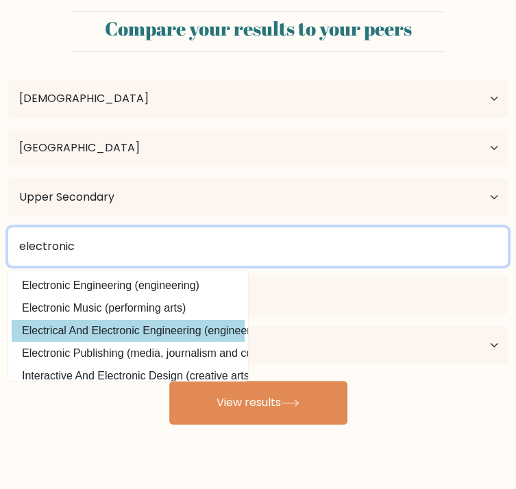 The image size is (516, 489). What do you see at coordinates (128, 286) in the screenshot?
I see `option: Electronic Engineering (engineering)` at bounding box center [128, 286].